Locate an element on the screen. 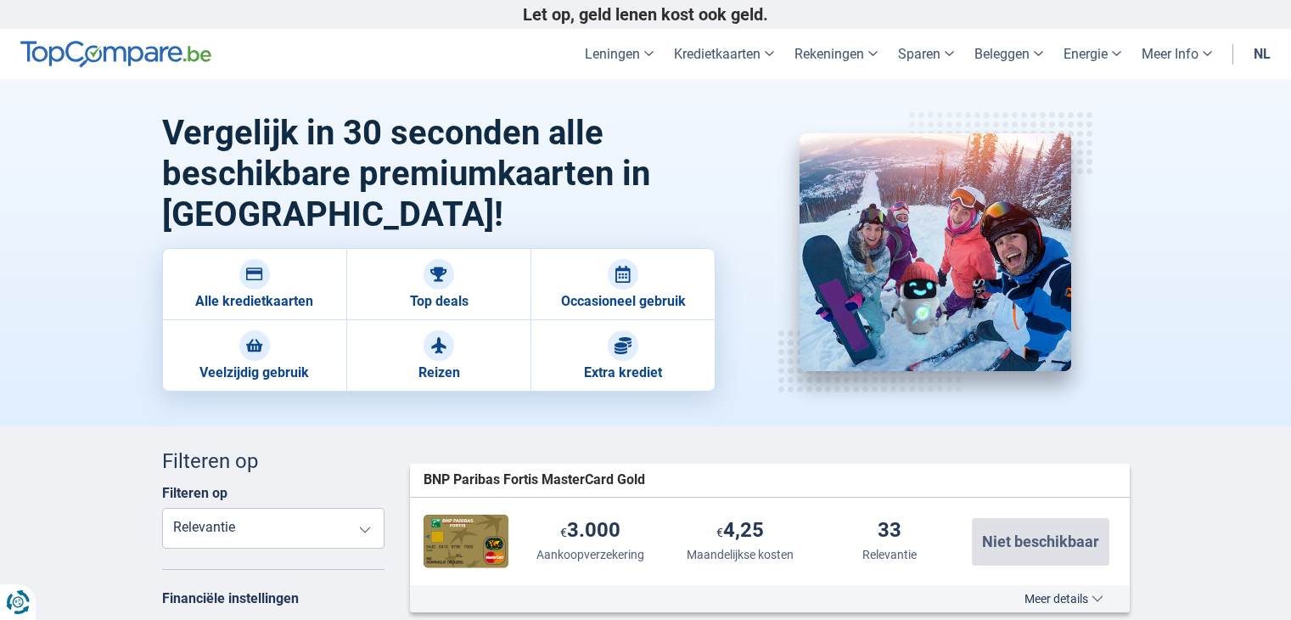 The width and height of the screenshot is (1291, 620). button: Meer details is located at coordinates (1064, 599).